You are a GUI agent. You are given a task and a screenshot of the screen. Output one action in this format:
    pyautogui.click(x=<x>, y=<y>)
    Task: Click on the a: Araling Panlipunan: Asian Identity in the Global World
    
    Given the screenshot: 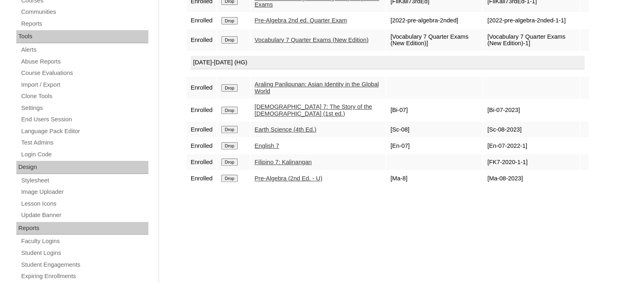 What is the action you would take?
    pyautogui.click(x=317, y=88)
    